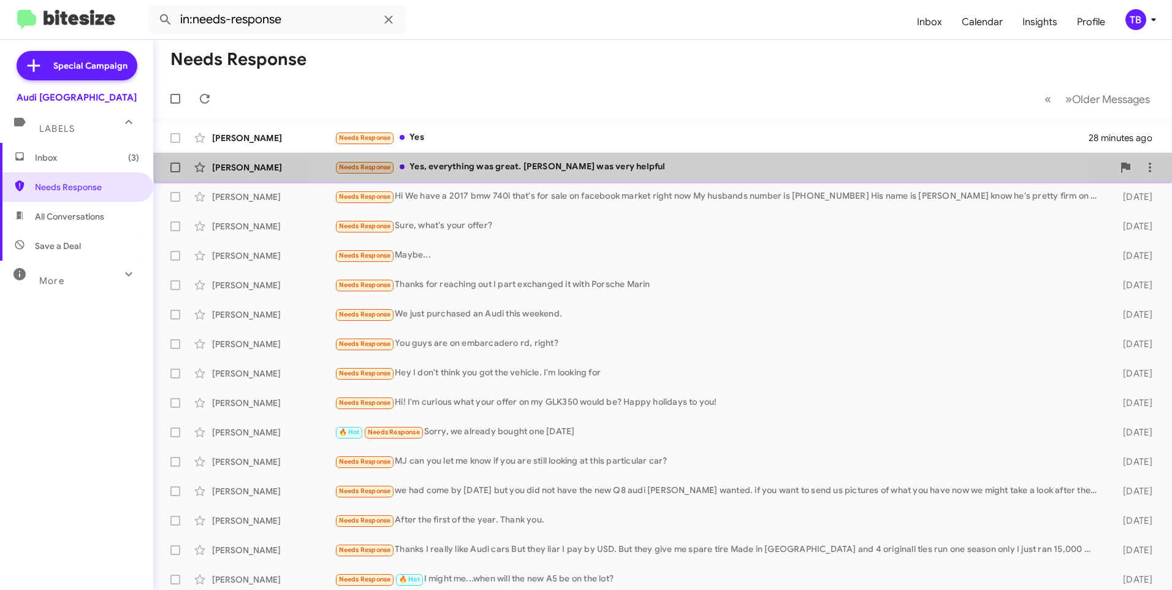  I want to click on div: I might me...when will the new A5 be on the lot?, so click(719, 579).